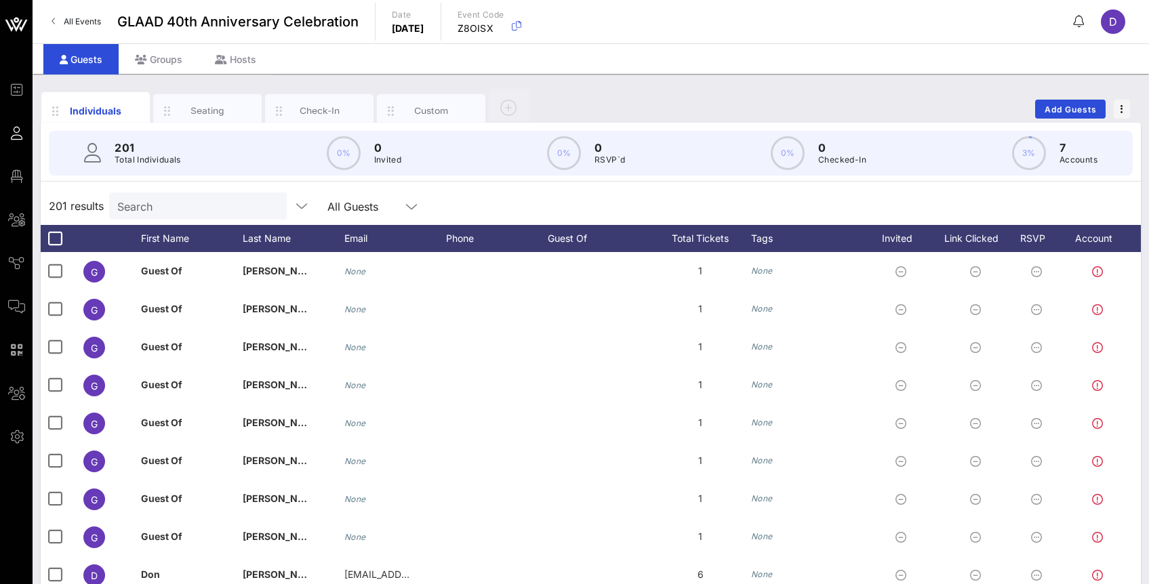 This screenshot has width=1149, height=584. I want to click on p: RSVP`d, so click(609, 160).